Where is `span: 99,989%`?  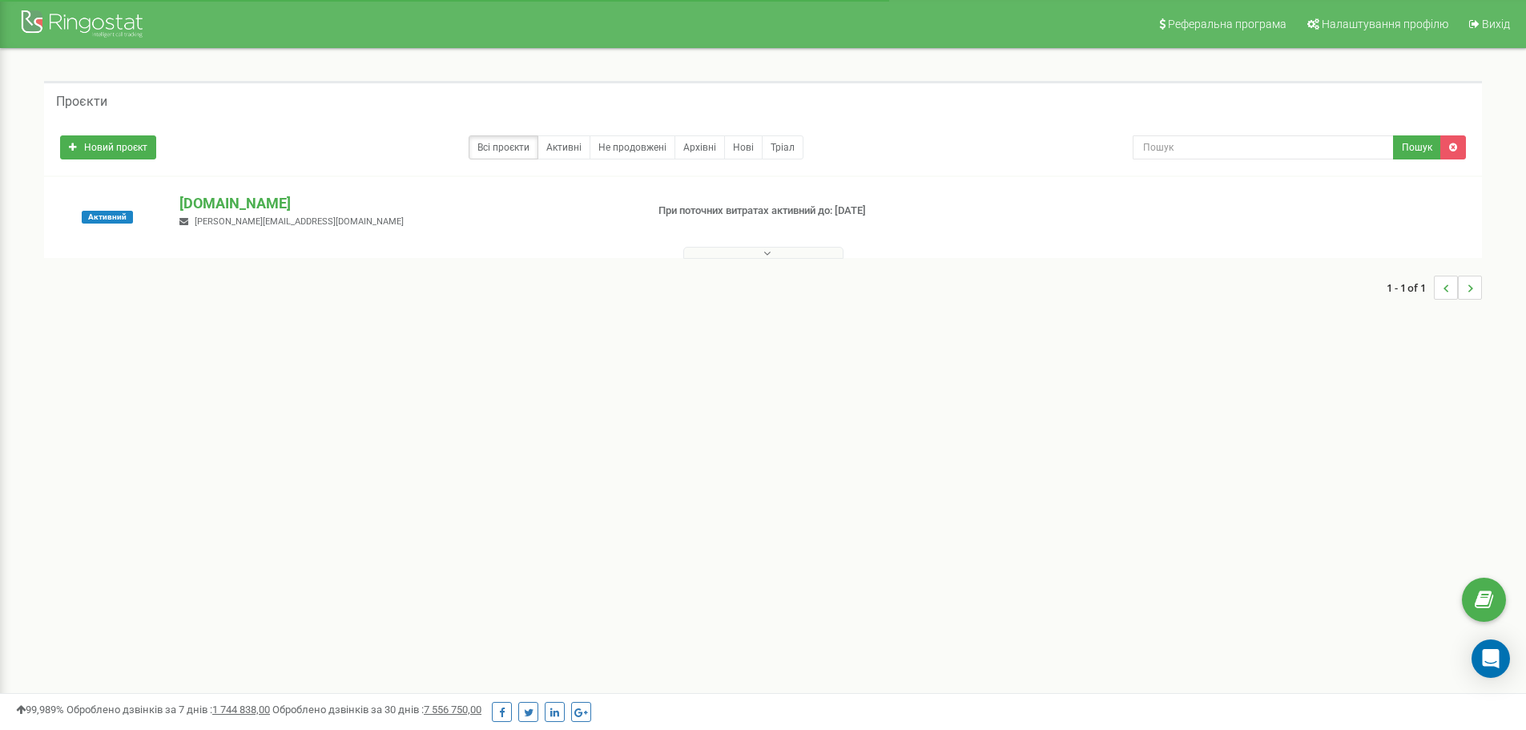
span: 99,989% is located at coordinates (40, 709).